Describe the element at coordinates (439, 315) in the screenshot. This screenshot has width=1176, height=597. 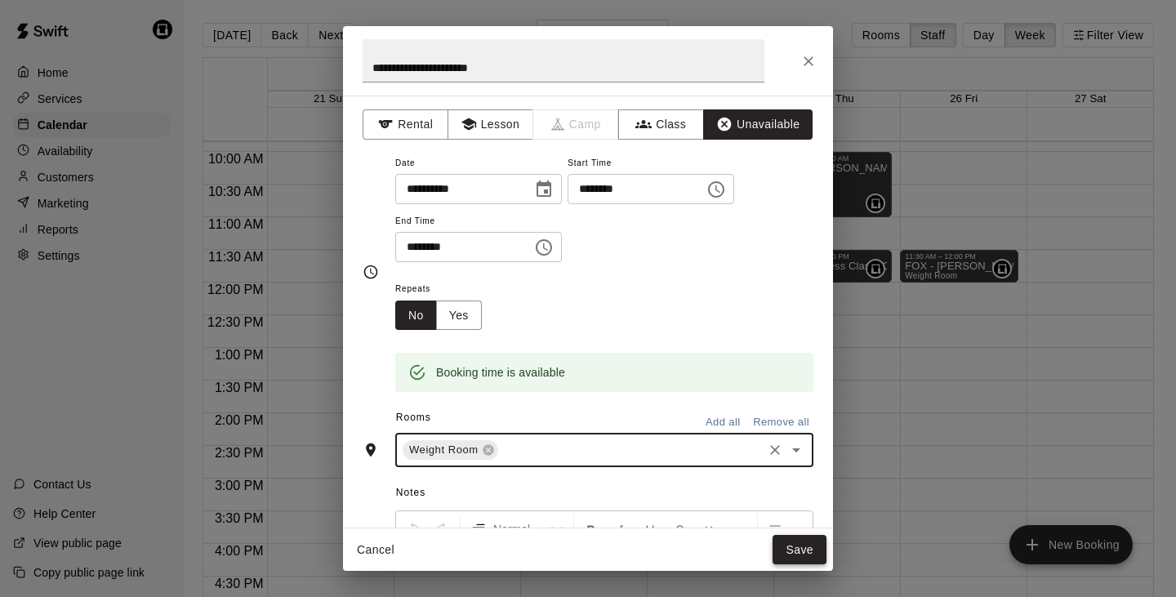
I see `div: outlined button group` at that location.